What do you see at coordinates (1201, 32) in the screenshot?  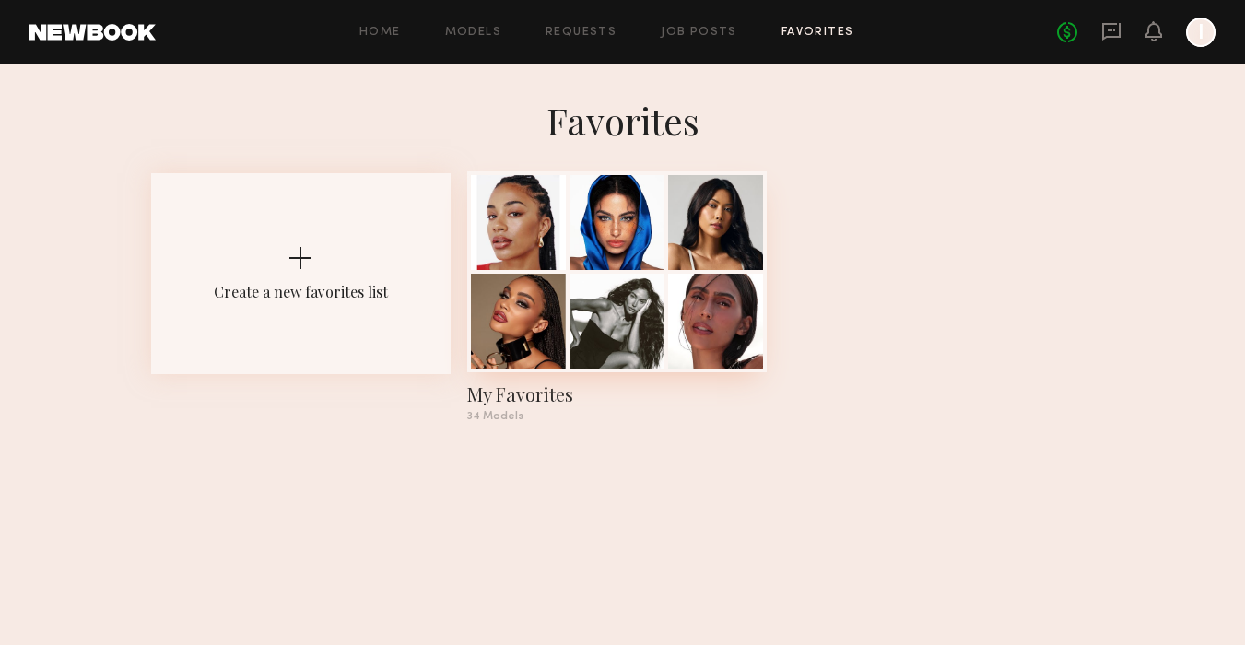 I see `a: I` at bounding box center [1201, 32].